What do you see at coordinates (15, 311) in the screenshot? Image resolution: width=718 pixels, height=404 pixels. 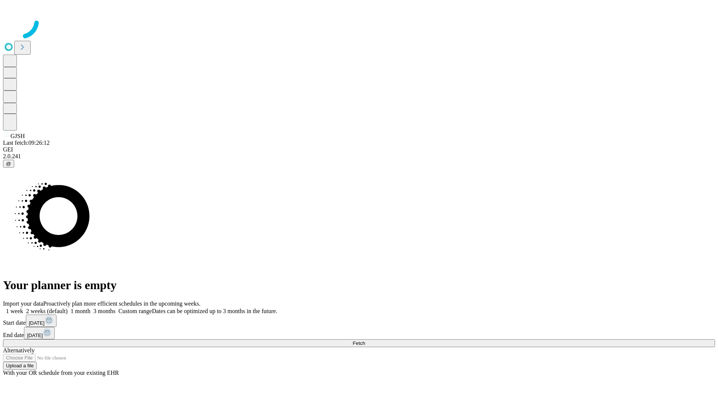 I see `span: 1 week` at bounding box center [15, 311].